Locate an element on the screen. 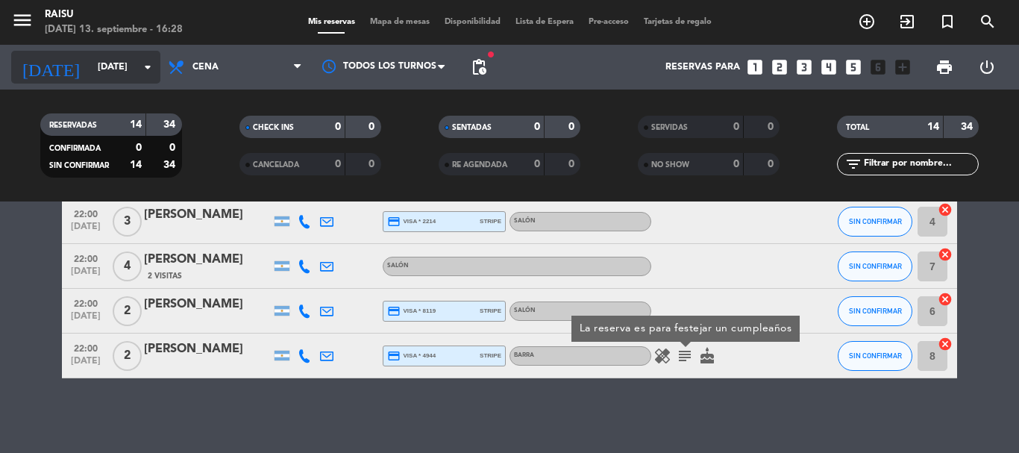 The image size is (1019, 453). span: SENTADAS is located at coordinates (472, 128).